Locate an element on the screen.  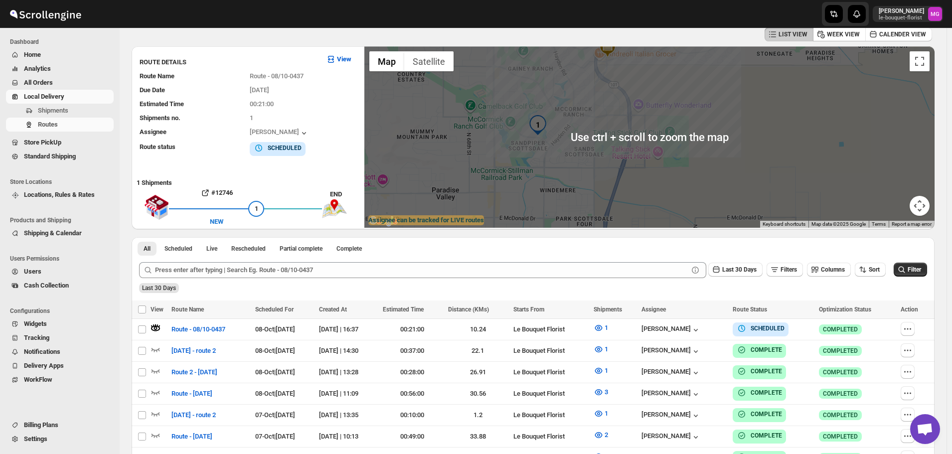
span: Notifications is located at coordinates (42, 351).